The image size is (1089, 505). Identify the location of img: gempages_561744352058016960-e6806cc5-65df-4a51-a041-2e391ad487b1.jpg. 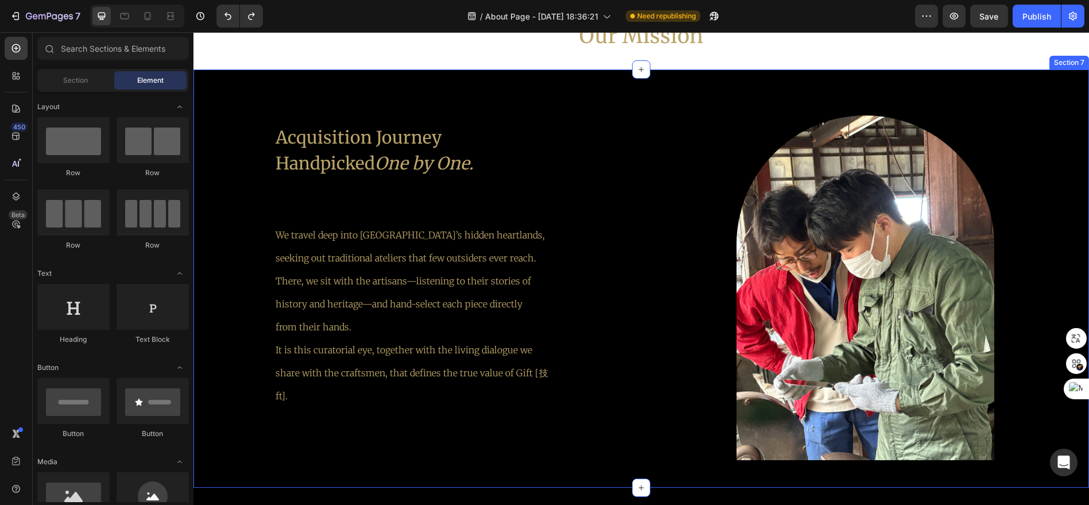
(672, 255).